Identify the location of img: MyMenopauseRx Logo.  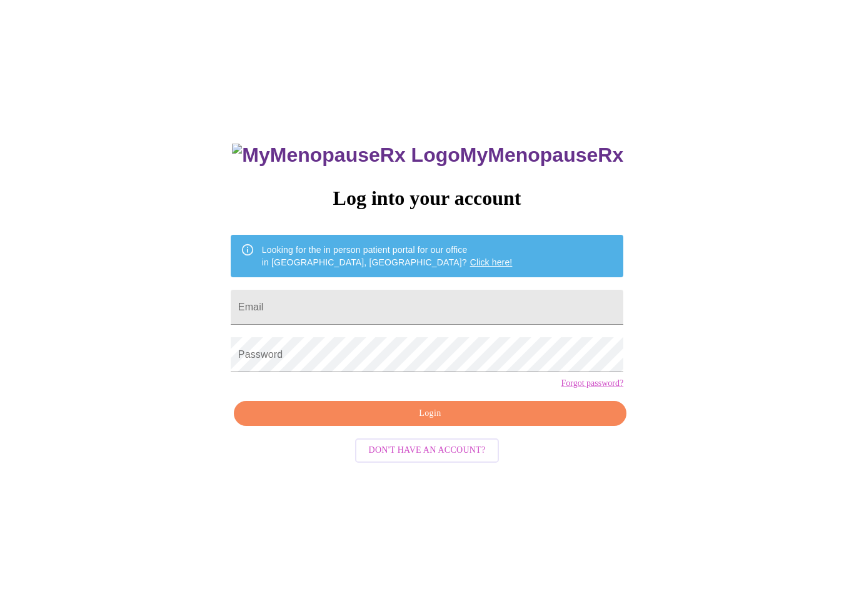
(346, 155).